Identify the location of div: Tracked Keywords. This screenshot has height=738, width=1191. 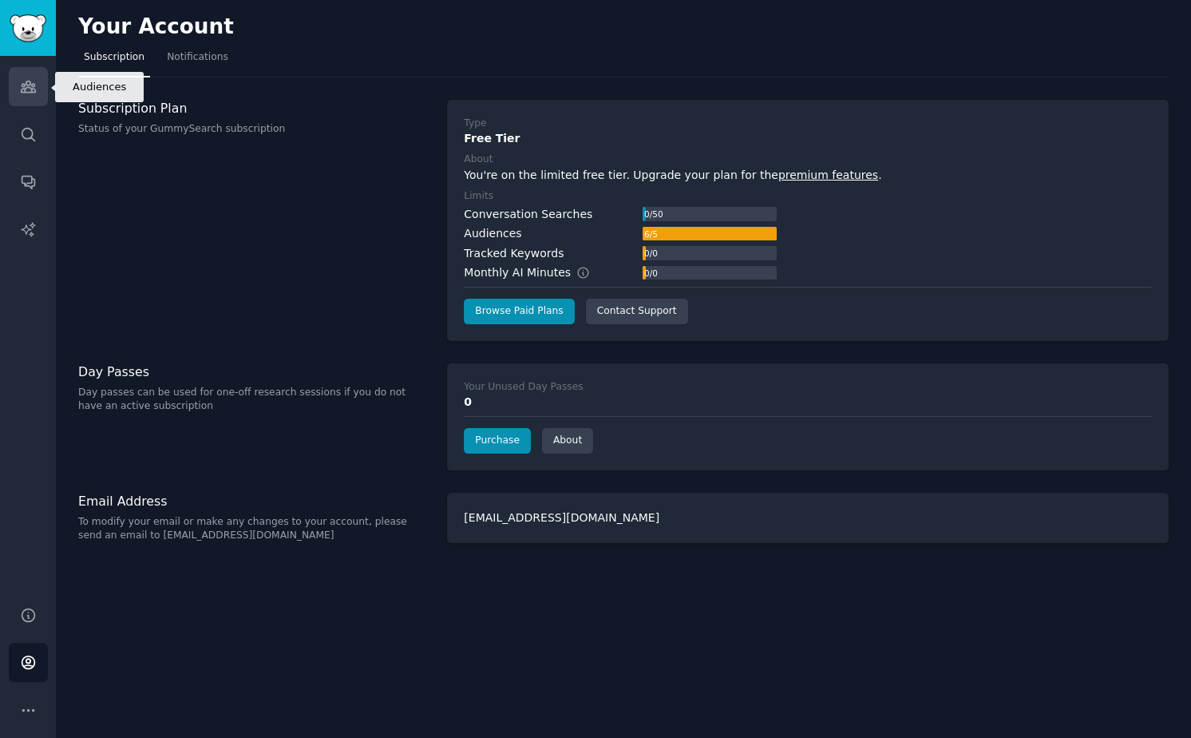
(513, 253).